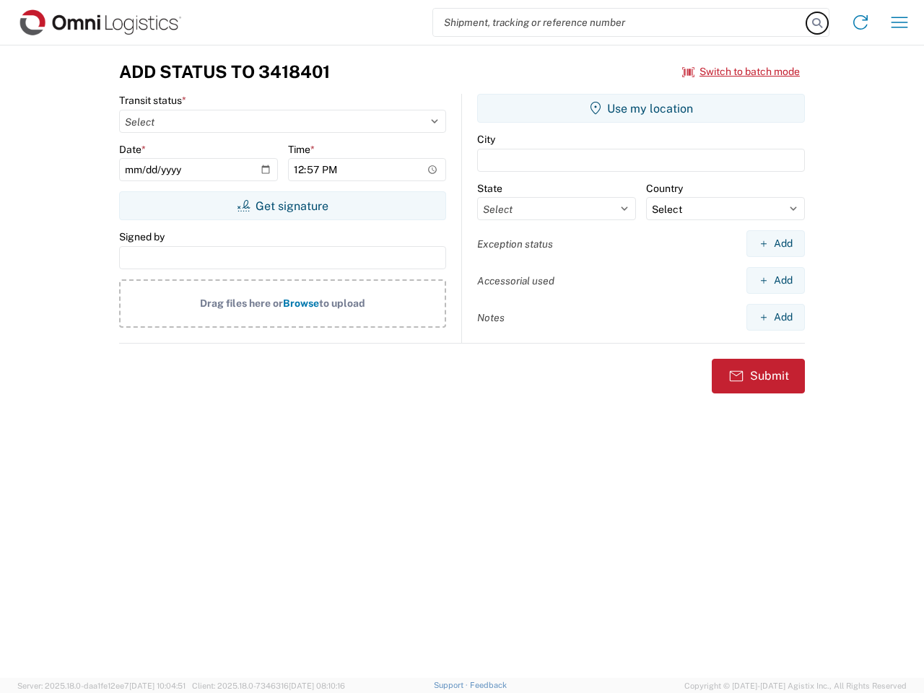  What do you see at coordinates (224, 71) in the screenshot?
I see `h3: Add Status to 3418401` at bounding box center [224, 71].